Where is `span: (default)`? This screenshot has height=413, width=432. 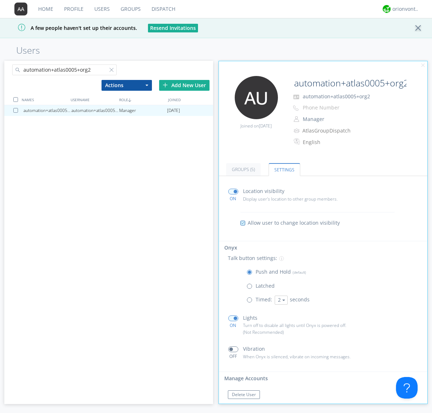 span: (default) is located at coordinates (298, 272).